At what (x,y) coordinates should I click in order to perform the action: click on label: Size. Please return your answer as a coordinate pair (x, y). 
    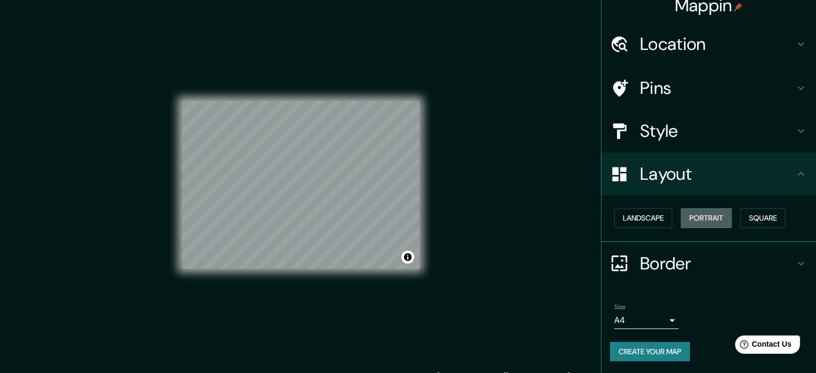
    Looking at the image, I should click on (620, 306).